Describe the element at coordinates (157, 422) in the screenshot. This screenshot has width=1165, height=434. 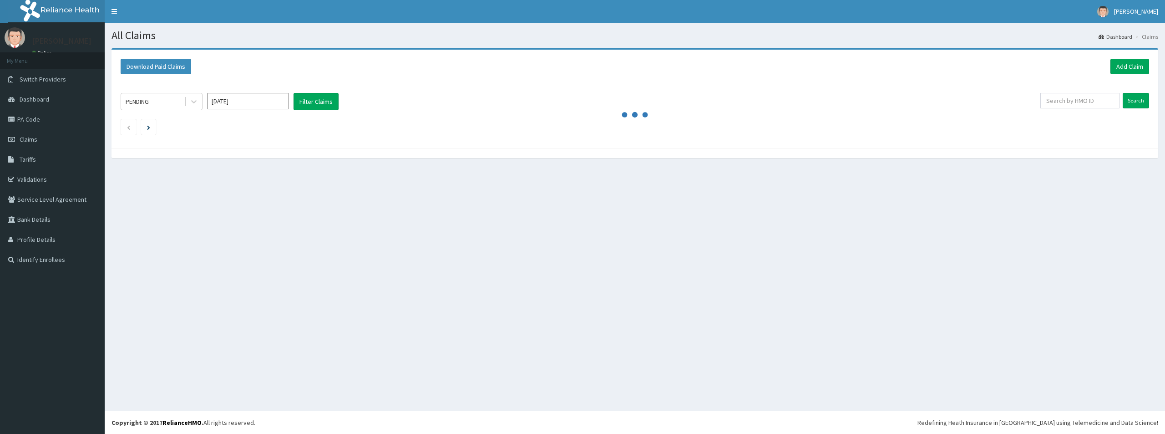
I see `strong: Copyright © 2017 .` at that location.